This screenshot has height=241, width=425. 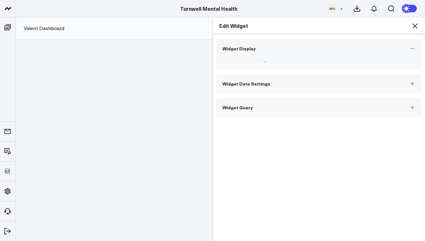 I want to click on div: MQ, so click(x=332, y=9).